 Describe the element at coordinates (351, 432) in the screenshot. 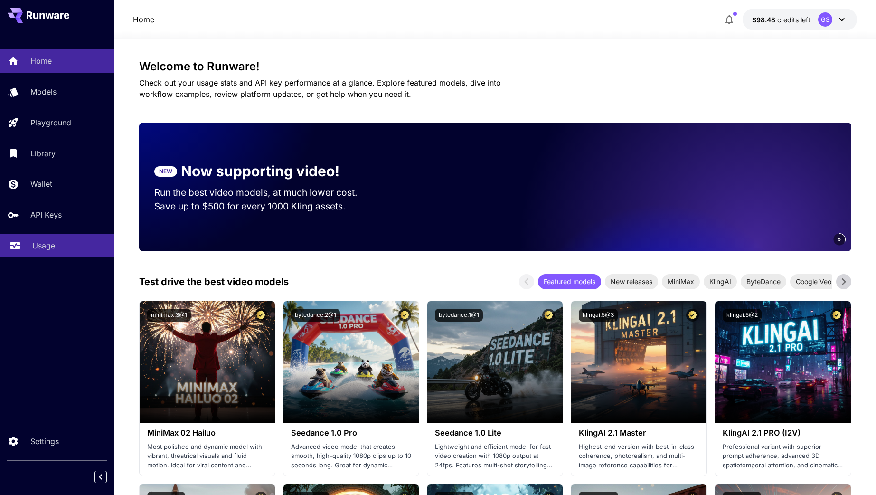

I see `h3: Seedance 1.0 Pro` at that location.